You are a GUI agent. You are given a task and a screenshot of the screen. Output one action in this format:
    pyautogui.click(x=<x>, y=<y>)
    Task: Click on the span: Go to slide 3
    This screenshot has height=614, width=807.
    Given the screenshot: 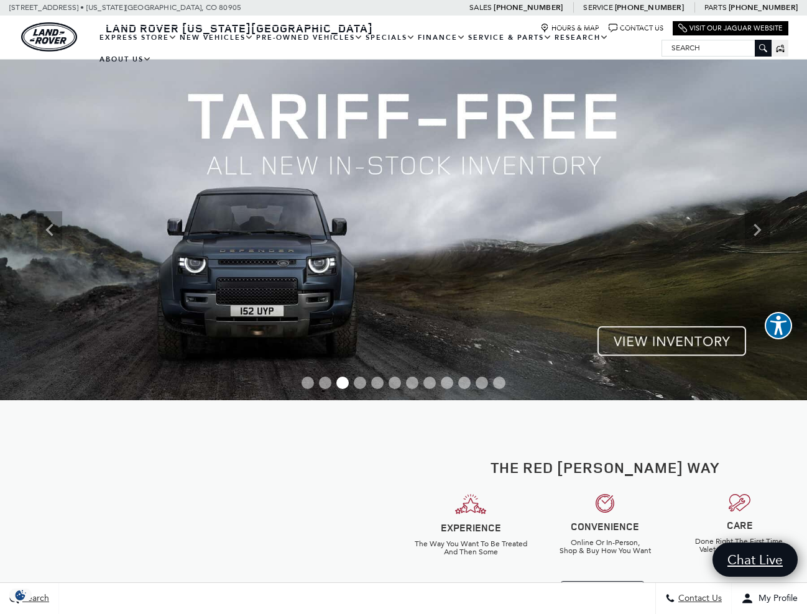 What is the action you would take?
    pyautogui.click(x=343, y=383)
    